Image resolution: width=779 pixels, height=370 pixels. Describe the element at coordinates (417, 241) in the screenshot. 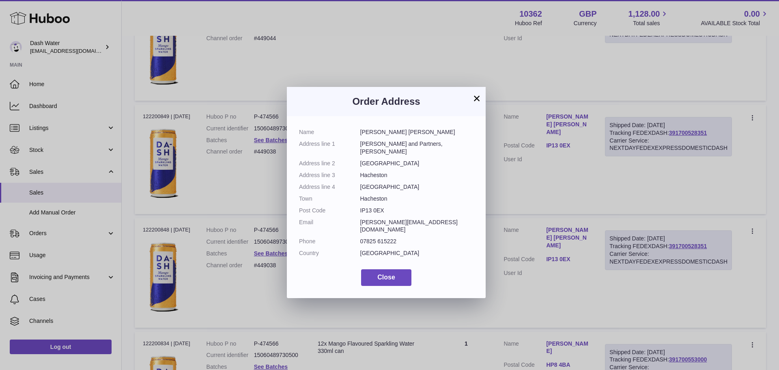

I see `dd: 07825 615222` at that location.